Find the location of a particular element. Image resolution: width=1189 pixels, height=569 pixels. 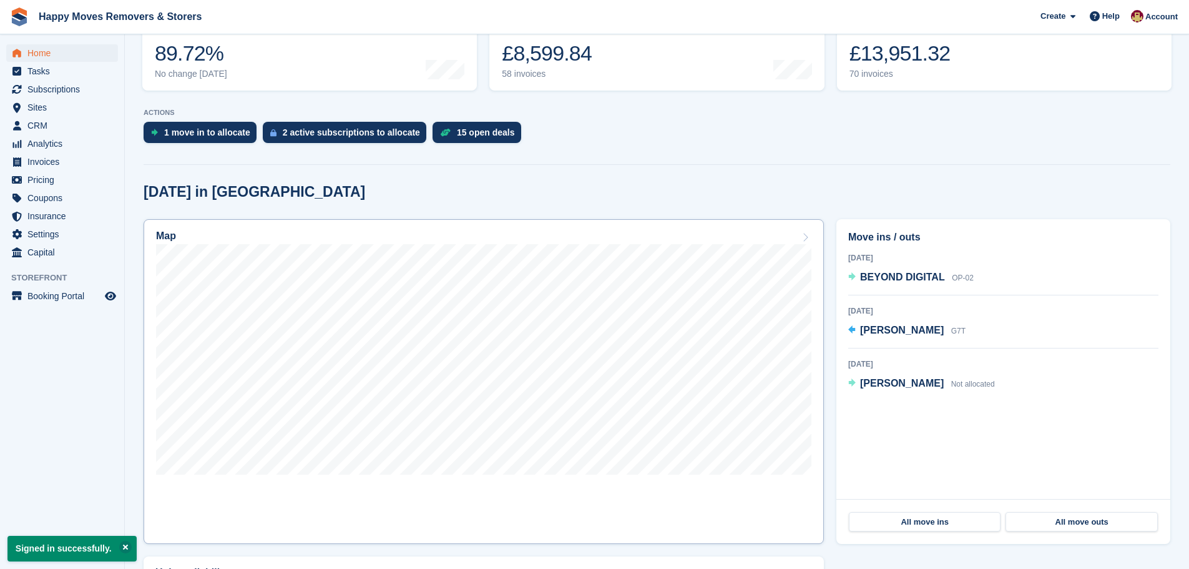

a: Awaiting payment £13,951.32 70 invoices is located at coordinates (1004, 51).